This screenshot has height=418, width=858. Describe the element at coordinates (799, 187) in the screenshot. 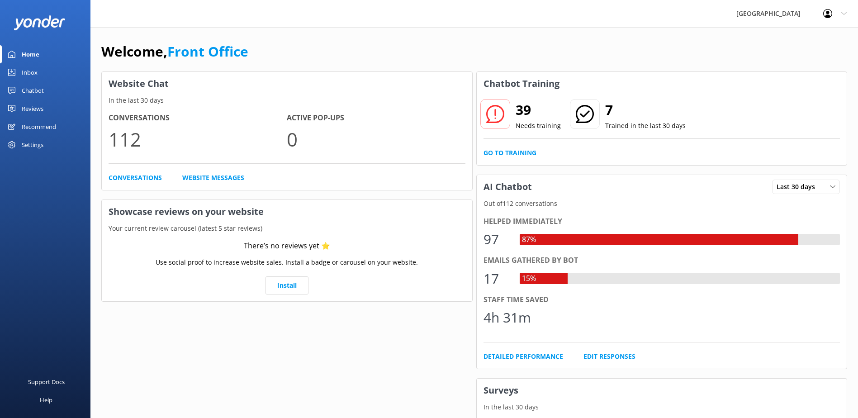

I see `span: Last 30 days` at that location.